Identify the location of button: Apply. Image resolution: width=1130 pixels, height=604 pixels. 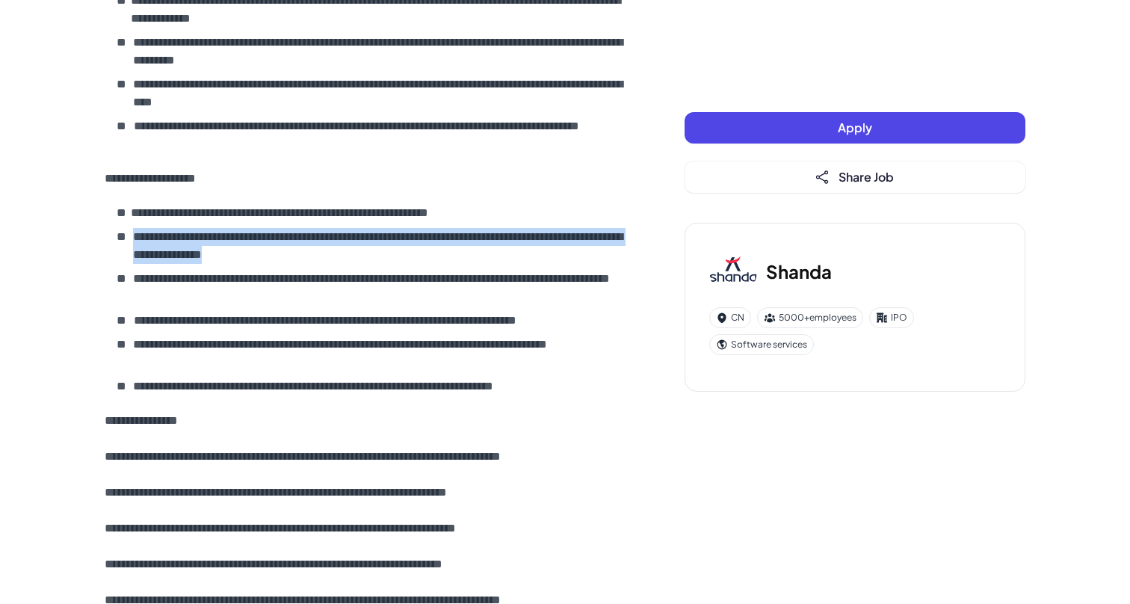
(855, 128).